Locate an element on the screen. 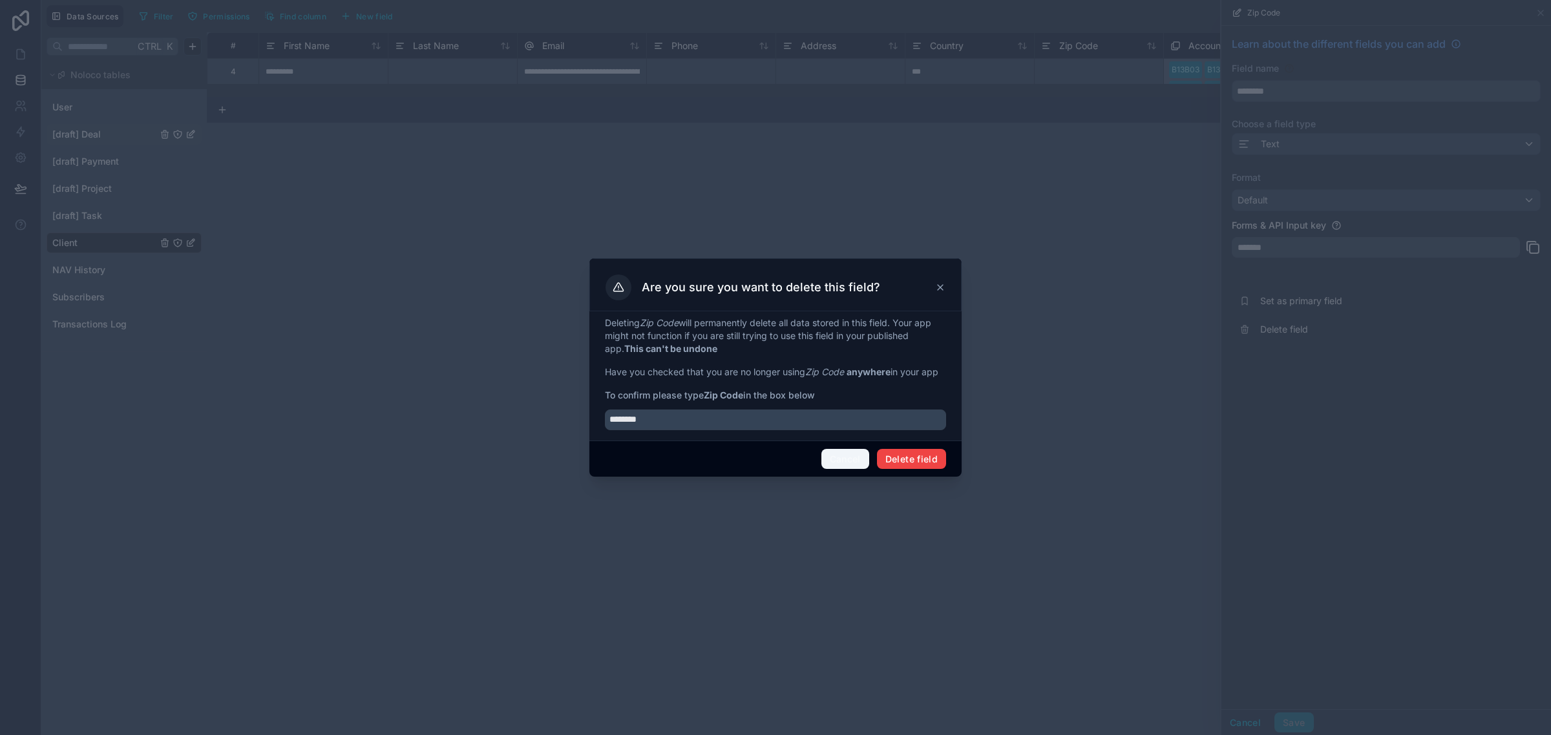  strong: anywhere is located at coordinates (869, 372).